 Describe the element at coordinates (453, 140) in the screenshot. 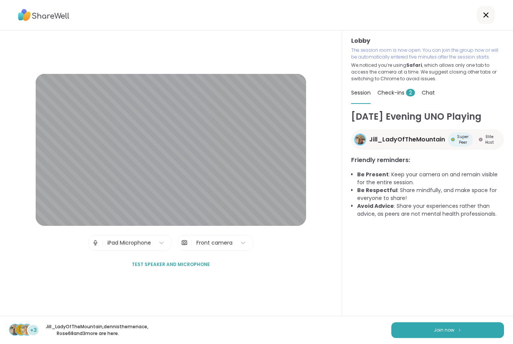

I see `img: Super Peer` at that location.